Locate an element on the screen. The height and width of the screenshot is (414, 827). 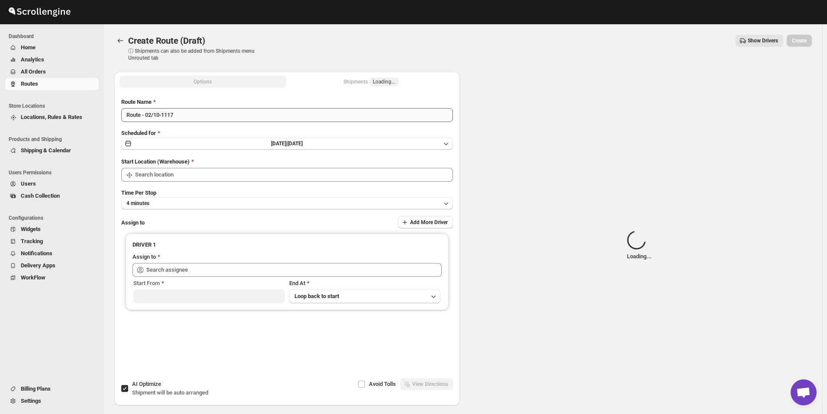
span: Locations, Rules & Rates is located at coordinates (51, 117).